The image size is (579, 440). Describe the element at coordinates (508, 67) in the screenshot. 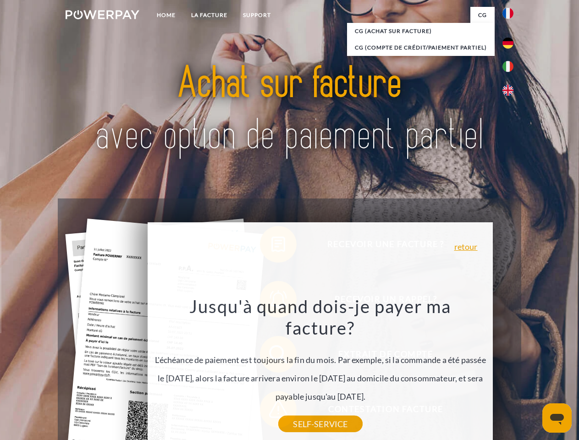

I see `img: it` at that location.